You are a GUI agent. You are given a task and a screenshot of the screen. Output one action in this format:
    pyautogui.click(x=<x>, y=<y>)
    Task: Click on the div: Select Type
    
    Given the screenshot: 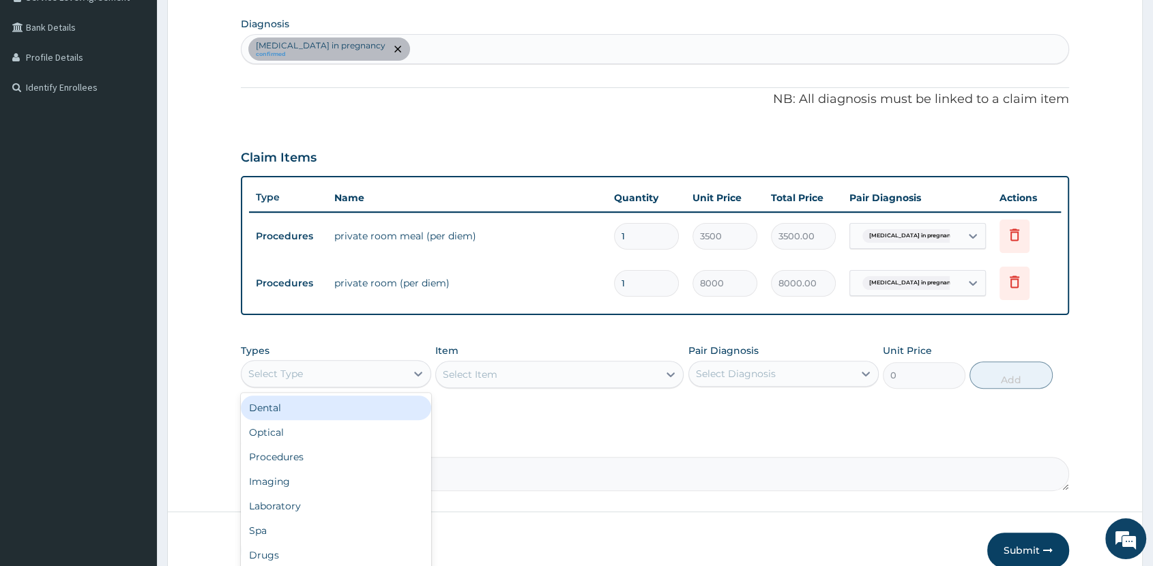 What is the action you would take?
    pyautogui.click(x=276, y=374)
    